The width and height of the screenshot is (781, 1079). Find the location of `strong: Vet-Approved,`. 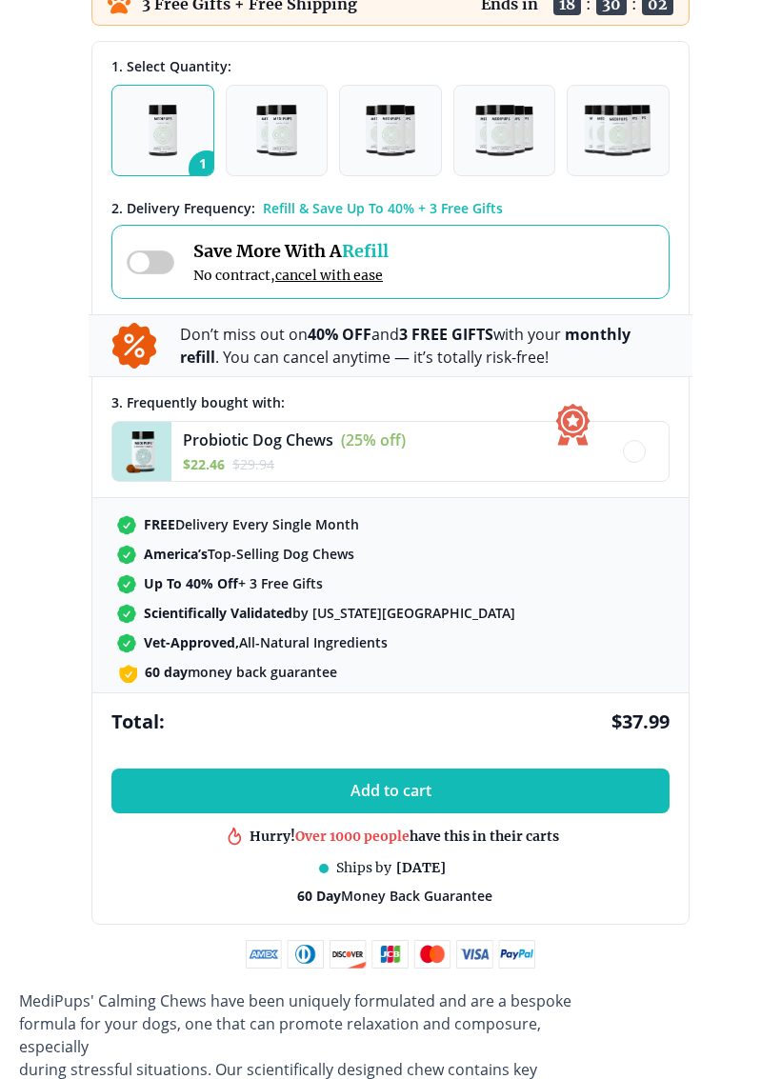

strong: Vet-Approved, is located at coordinates (191, 642).